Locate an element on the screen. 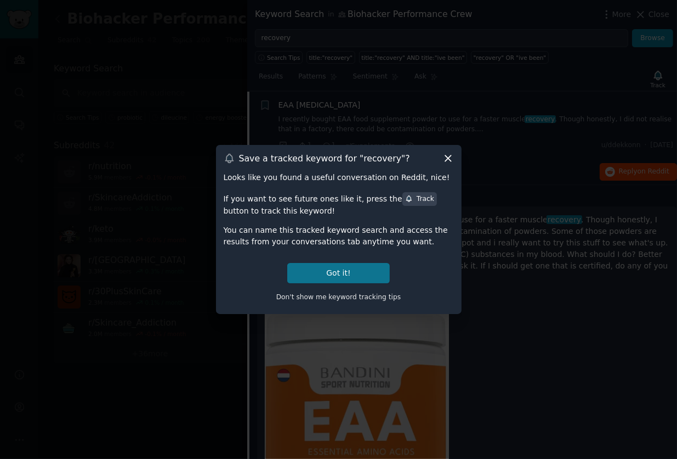  div: If you want to see future ones like it, press the button to track this keyword! is located at coordinates (339, 204).